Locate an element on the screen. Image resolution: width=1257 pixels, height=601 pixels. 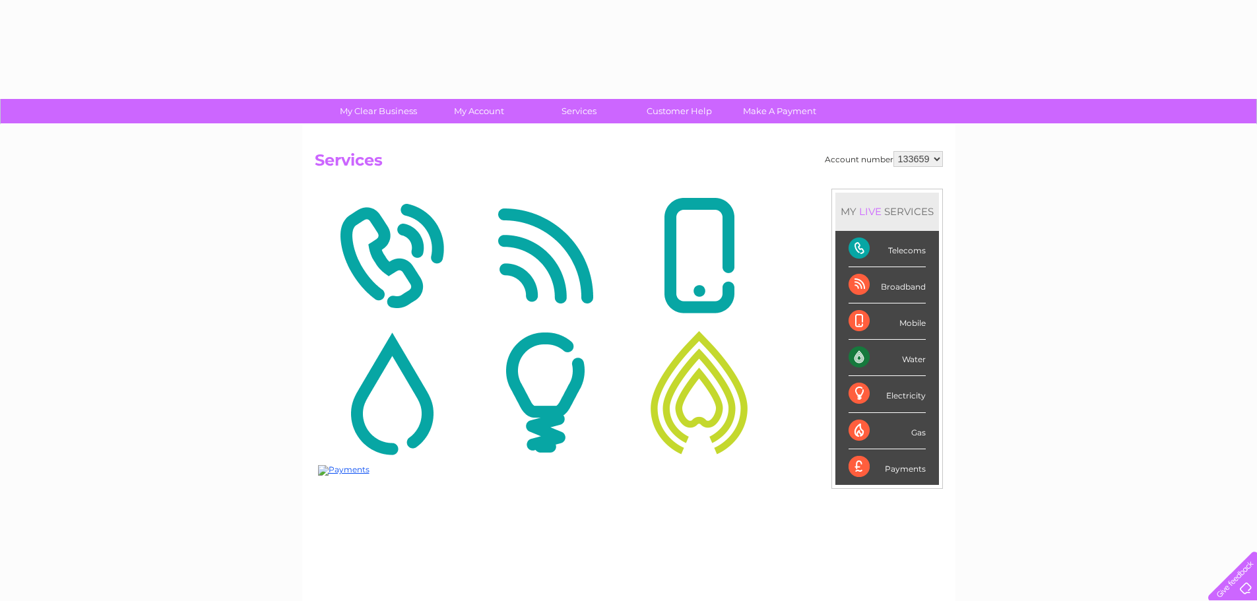
a: Customer Help is located at coordinates (679, 111).